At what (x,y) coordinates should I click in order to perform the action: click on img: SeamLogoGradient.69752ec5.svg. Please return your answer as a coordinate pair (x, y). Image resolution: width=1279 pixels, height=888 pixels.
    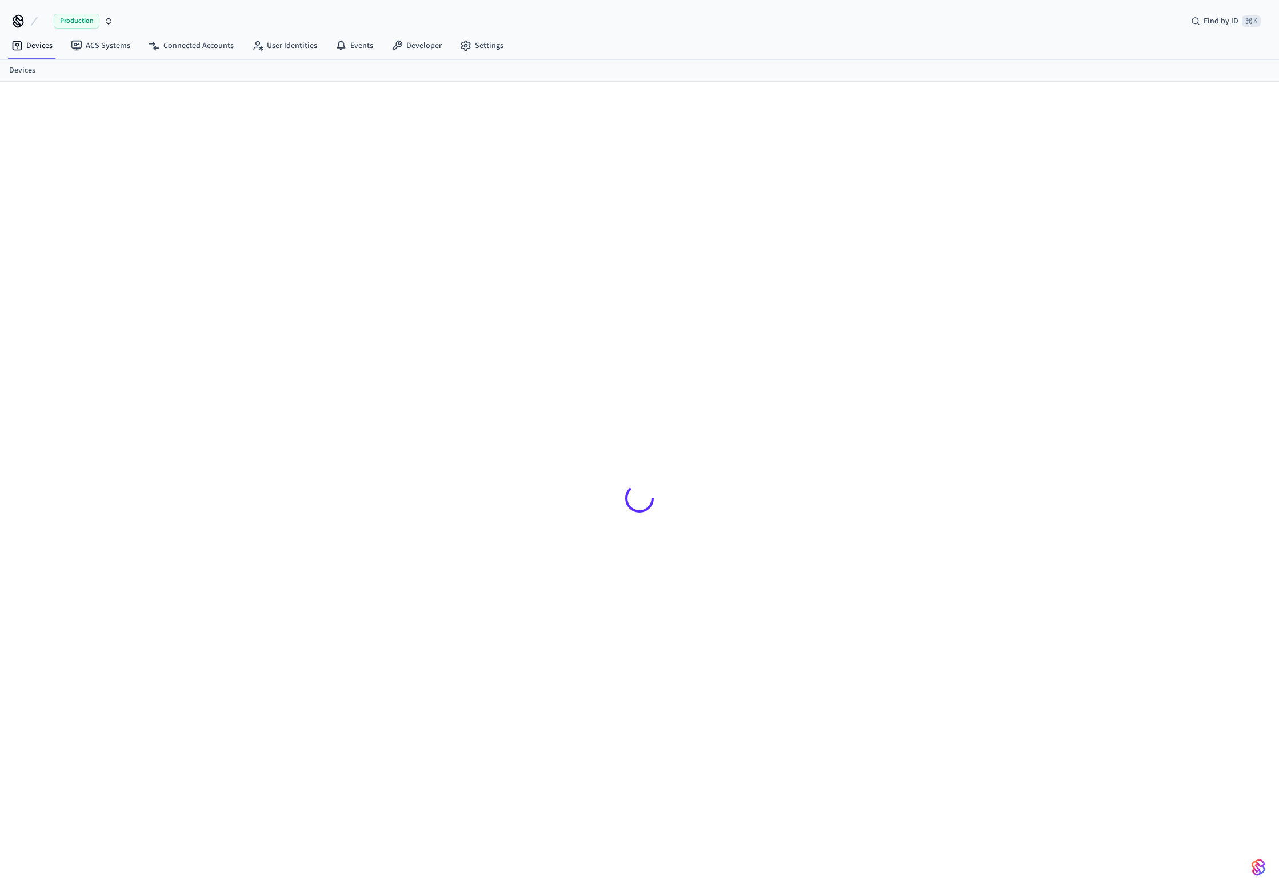
    Looking at the image, I should click on (1259, 868).